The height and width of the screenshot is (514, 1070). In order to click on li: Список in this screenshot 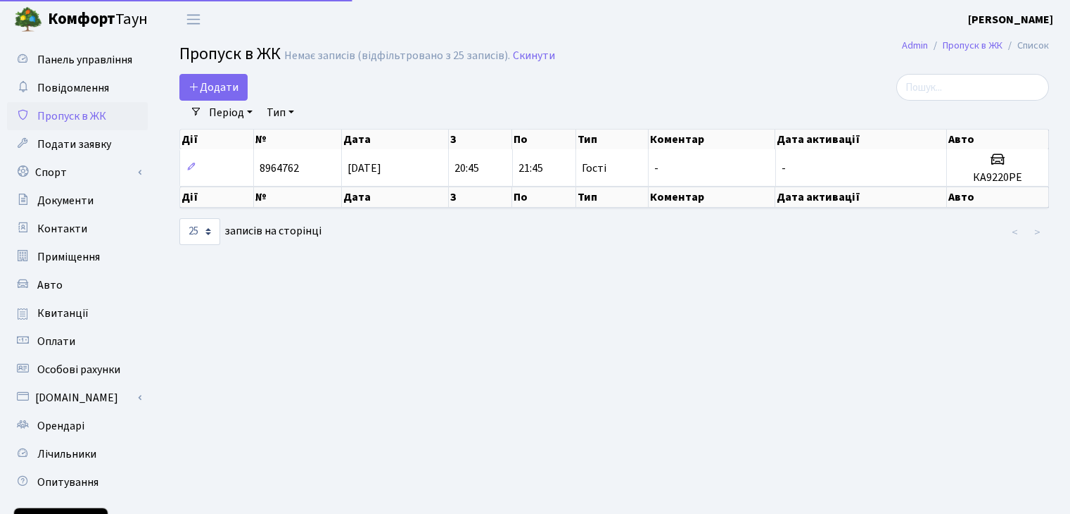, I will do `click(1026, 46)`.